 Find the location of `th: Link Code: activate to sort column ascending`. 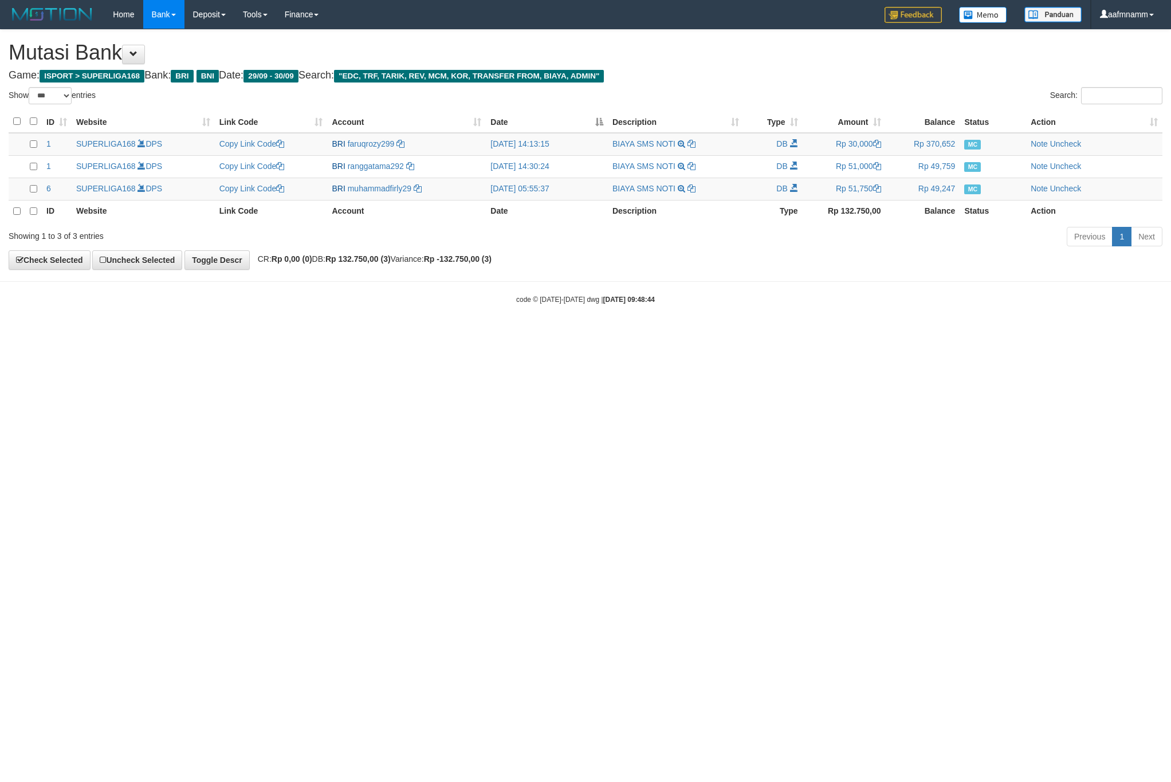

th: Link Code: activate to sort column ascending is located at coordinates (271, 121).